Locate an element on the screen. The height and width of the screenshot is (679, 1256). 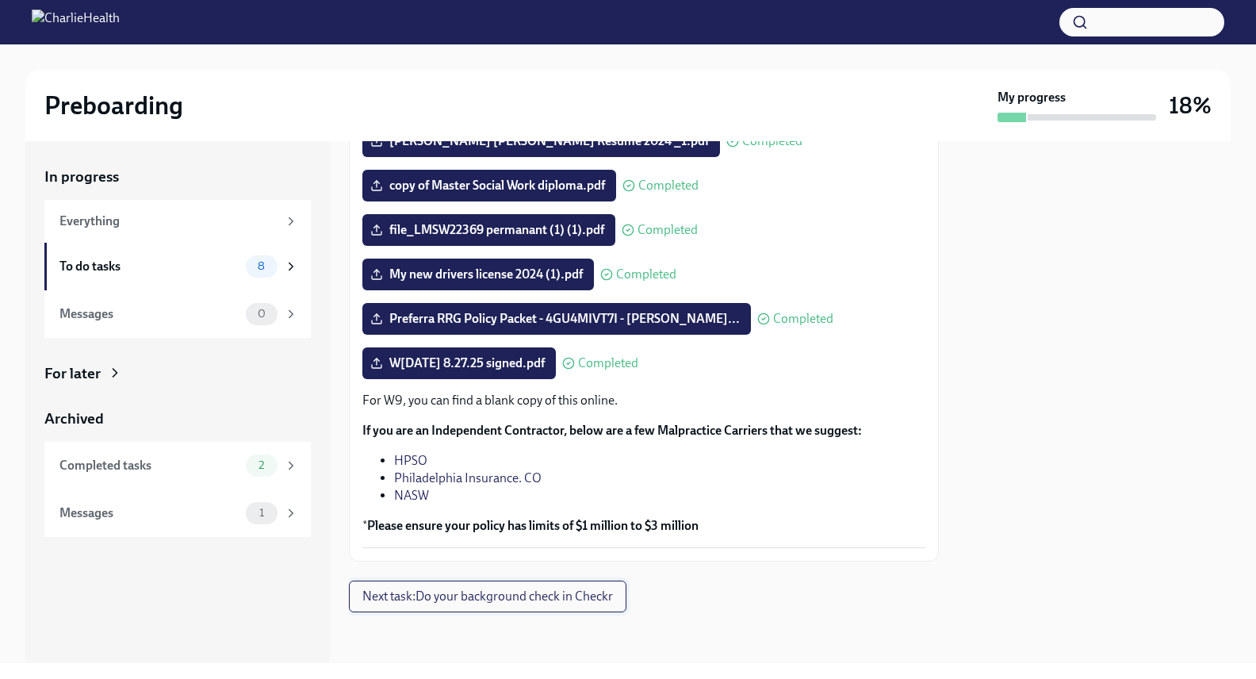
a: NASW is located at coordinates (412, 495).